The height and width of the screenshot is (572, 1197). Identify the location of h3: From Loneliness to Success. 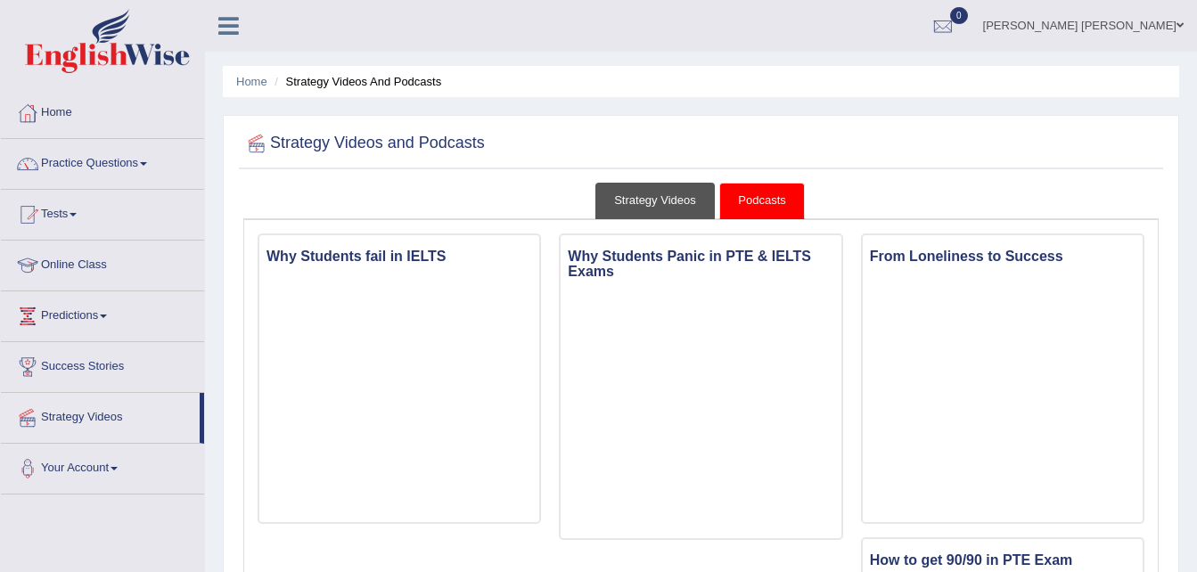
(1003, 257).